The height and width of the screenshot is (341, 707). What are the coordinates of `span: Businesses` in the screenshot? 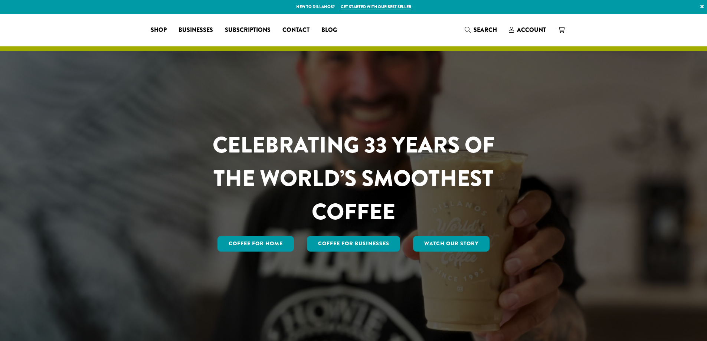 It's located at (196, 30).